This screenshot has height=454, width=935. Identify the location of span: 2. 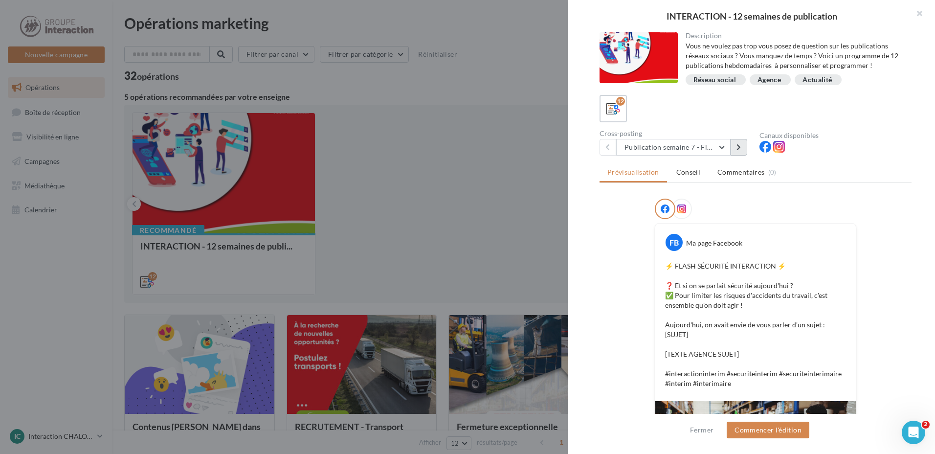
(926, 425).